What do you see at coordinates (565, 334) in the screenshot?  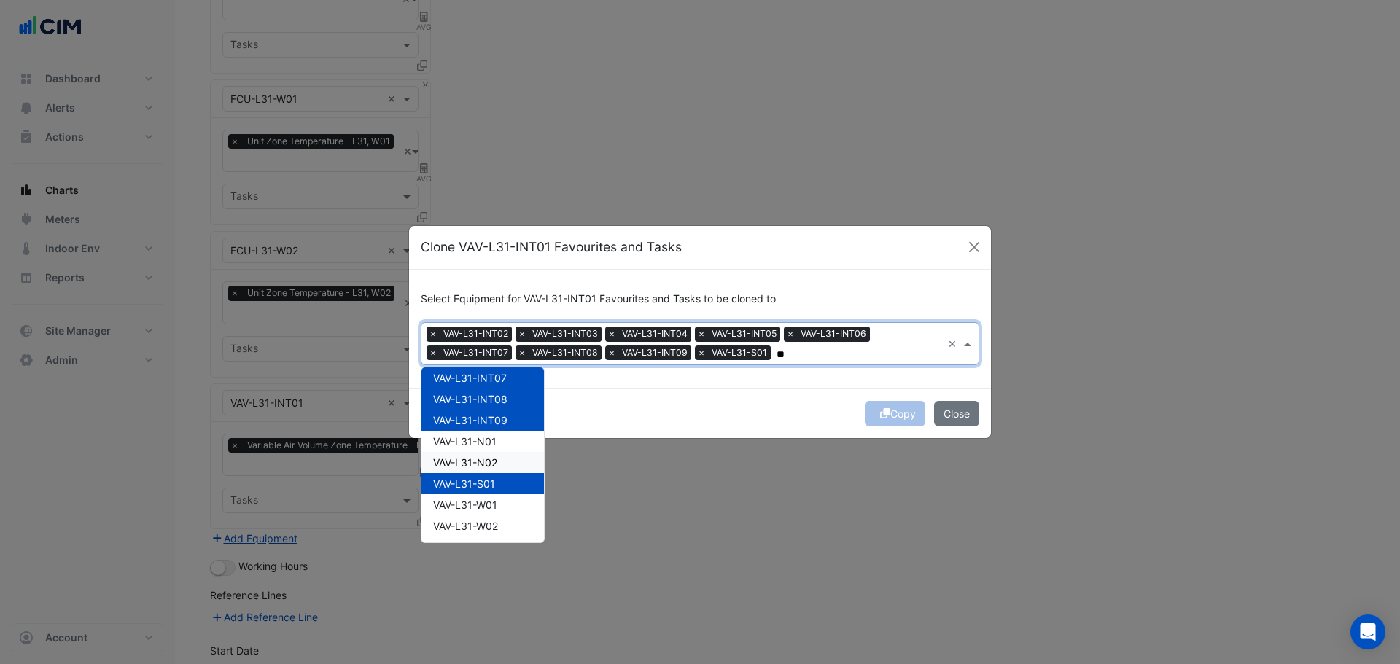 I see `span: VAV-L31-INT03` at bounding box center [565, 334].